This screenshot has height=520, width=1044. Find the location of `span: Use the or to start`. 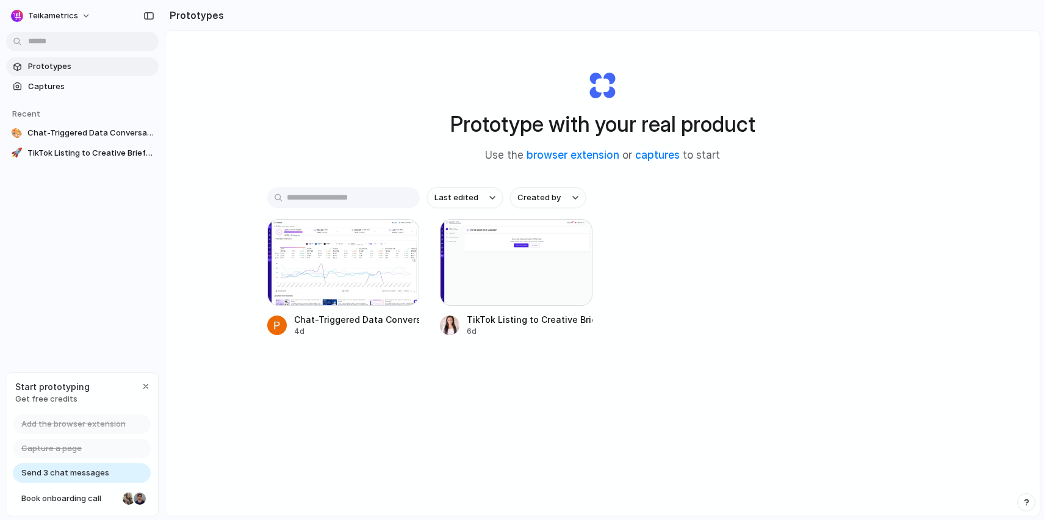

span: Use the or to start is located at coordinates (602, 156).